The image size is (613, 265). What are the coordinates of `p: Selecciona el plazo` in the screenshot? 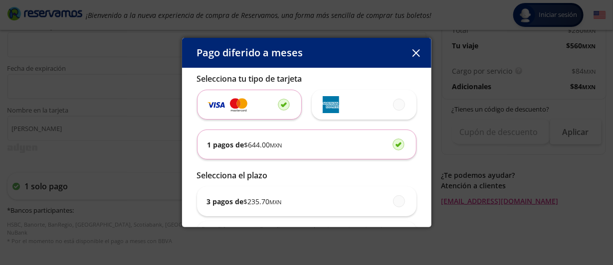 It's located at (307, 176).